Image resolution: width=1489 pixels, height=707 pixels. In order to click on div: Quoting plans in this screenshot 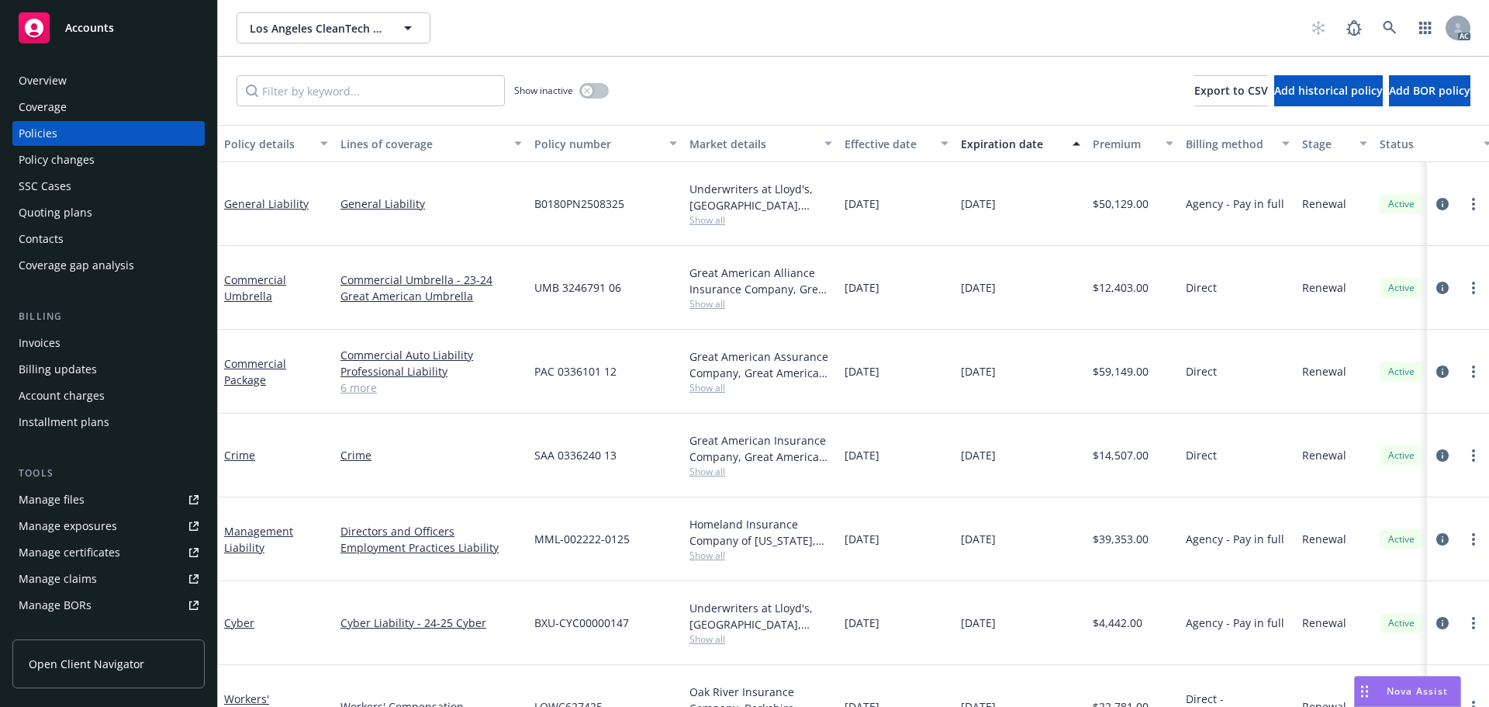, I will do `click(55, 213)`.